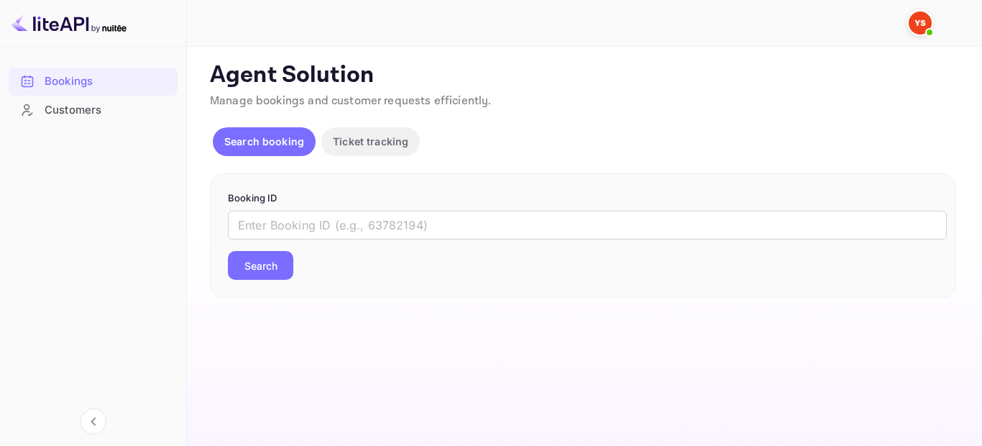  Describe the element at coordinates (264, 141) in the screenshot. I see `p: Search booking` at that location.